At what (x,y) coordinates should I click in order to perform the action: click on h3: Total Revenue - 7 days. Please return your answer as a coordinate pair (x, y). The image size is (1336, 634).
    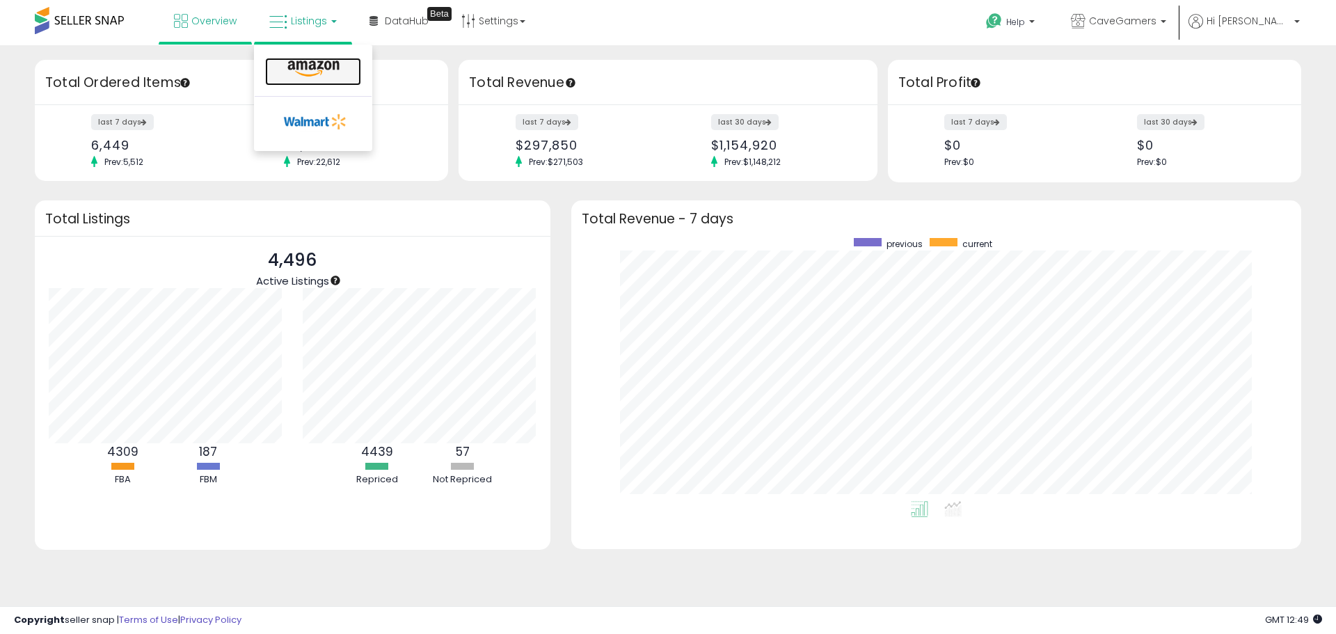
    Looking at the image, I should click on (936, 218).